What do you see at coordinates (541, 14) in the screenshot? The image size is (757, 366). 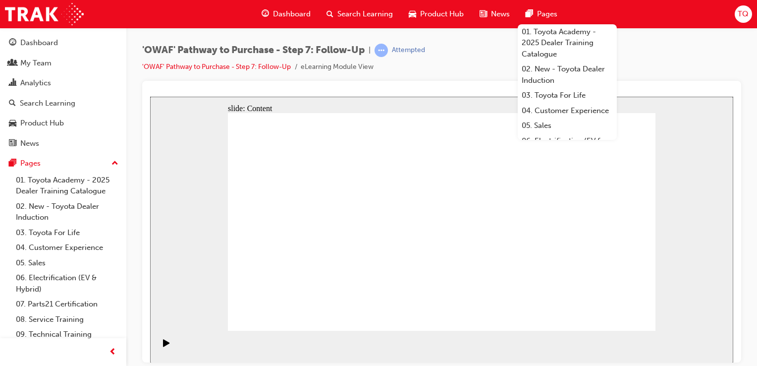 I see `a: pages-iconPages` at bounding box center [541, 14].